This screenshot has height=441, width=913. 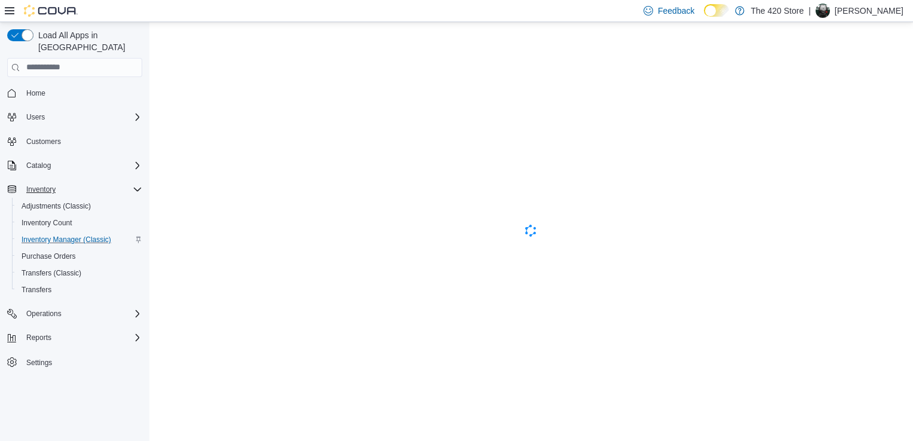 What do you see at coordinates (56, 206) in the screenshot?
I see `a: Adjustments (Classic)` at bounding box center [56, 206].